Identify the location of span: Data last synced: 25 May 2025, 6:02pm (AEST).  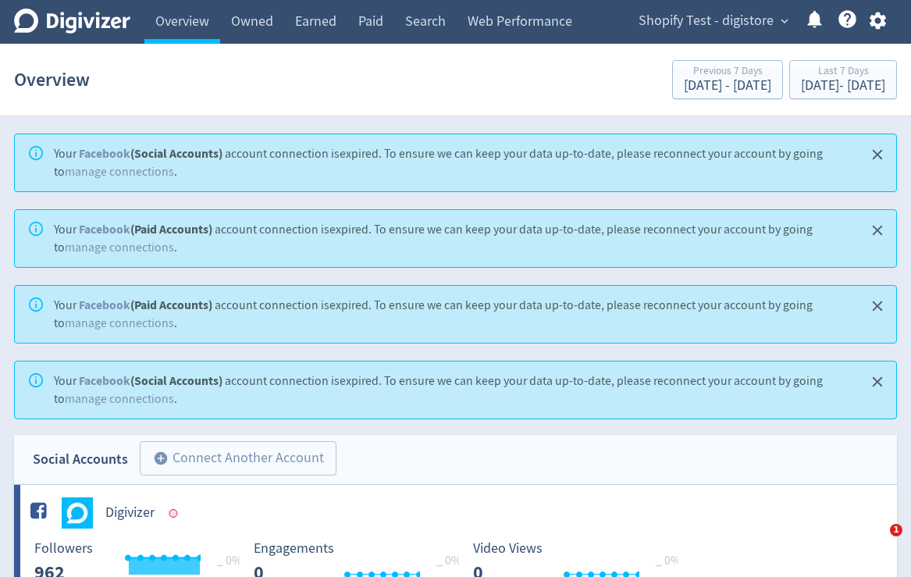
(176, 513).